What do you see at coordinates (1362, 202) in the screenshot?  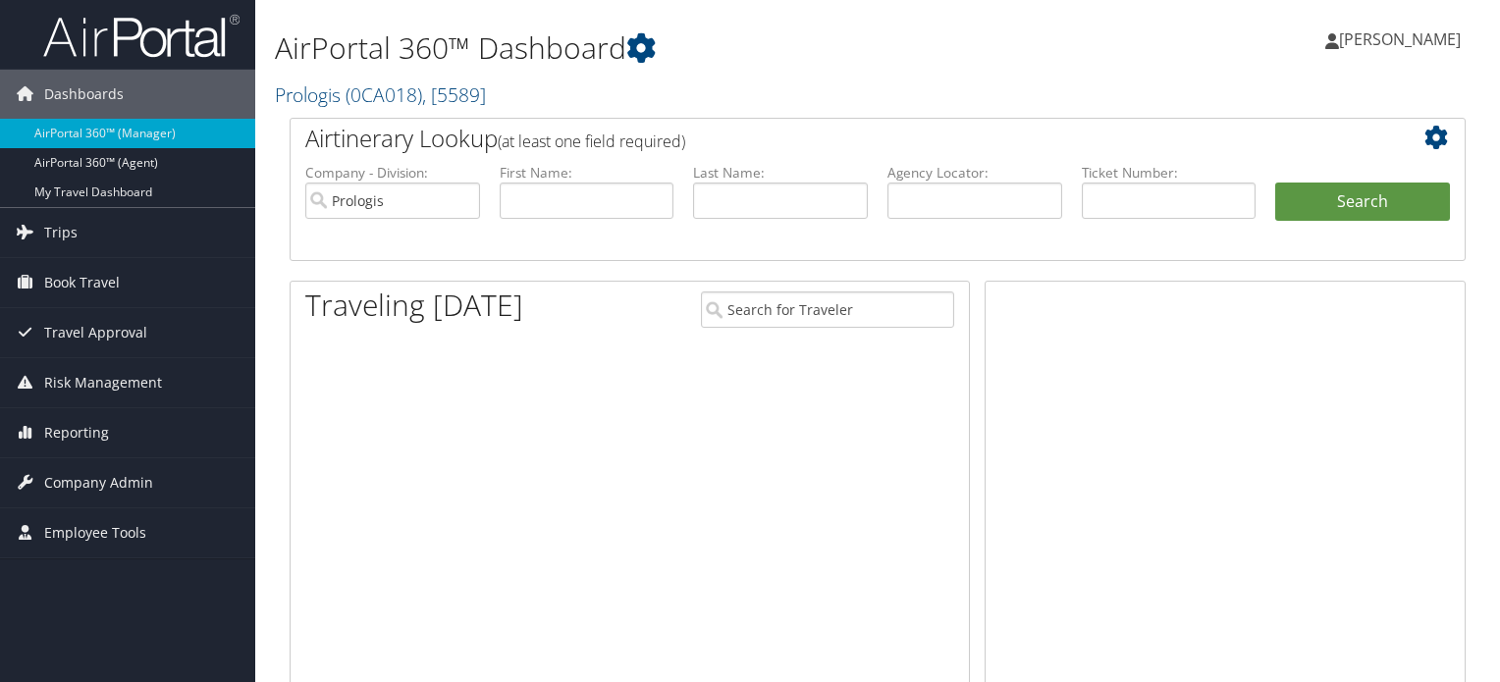 I see `button: Search` at bounding box center [1362, 202].